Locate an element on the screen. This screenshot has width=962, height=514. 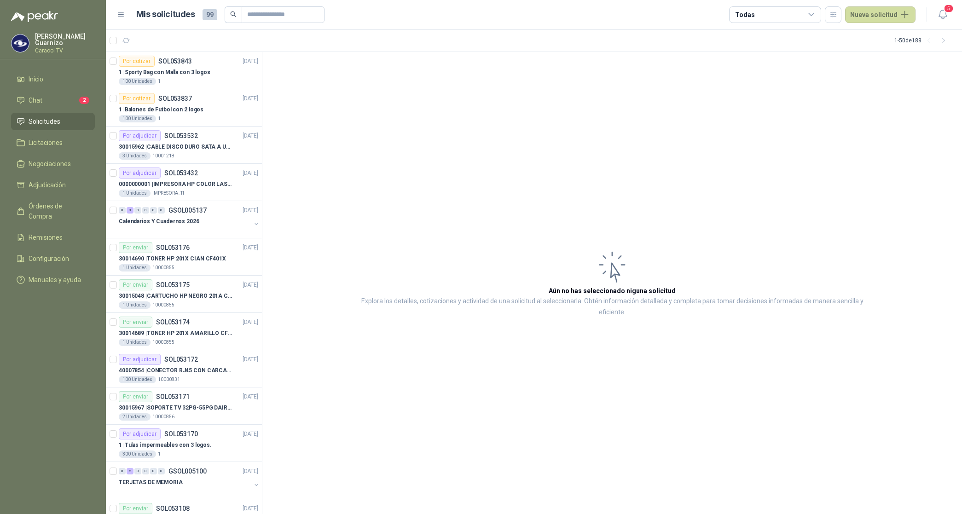
p: 30015048 | CARTUCHO HP NEGRO 201A CF400X is located at coordinates (176, 296).